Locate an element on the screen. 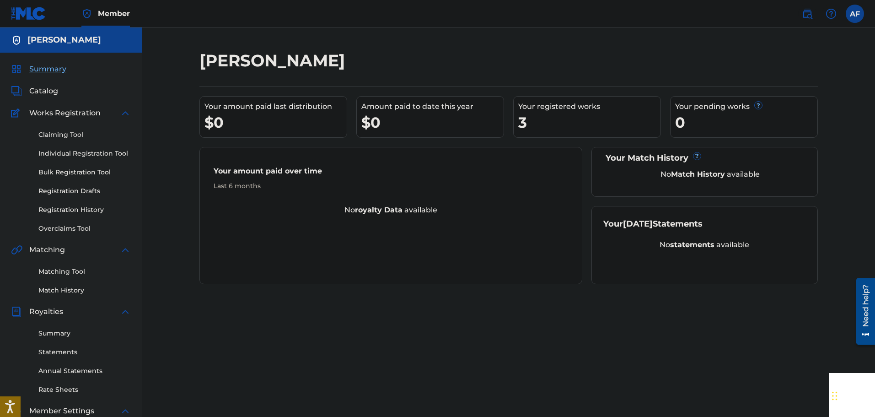 This screenshot has width=875, height=417. a: Registration History is located at coordinates (85, 209).